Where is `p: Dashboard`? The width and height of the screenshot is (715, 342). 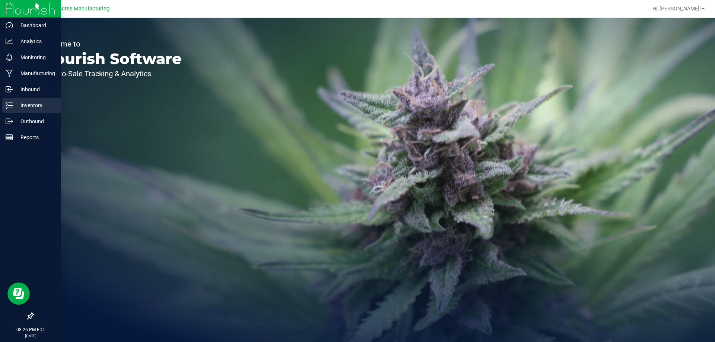 p: Dashboard is located at coordinates (35, 25).